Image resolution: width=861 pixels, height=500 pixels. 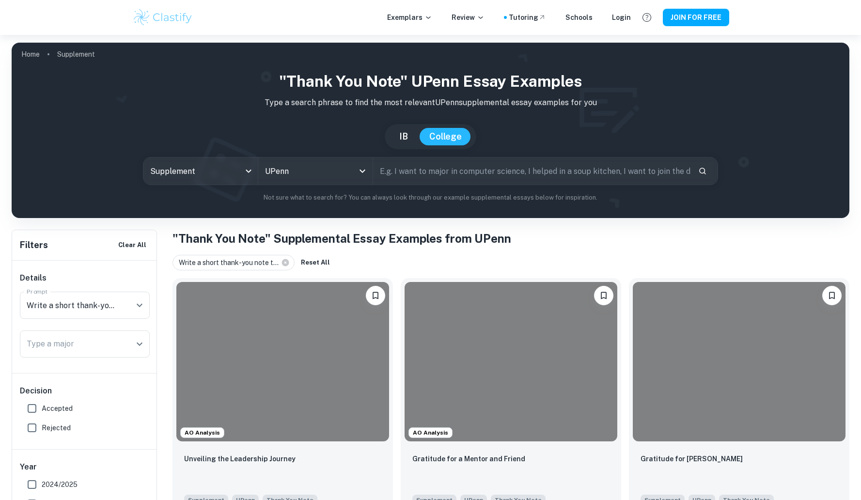 I want to click on label: Prompt, so click(x=37, y=291).